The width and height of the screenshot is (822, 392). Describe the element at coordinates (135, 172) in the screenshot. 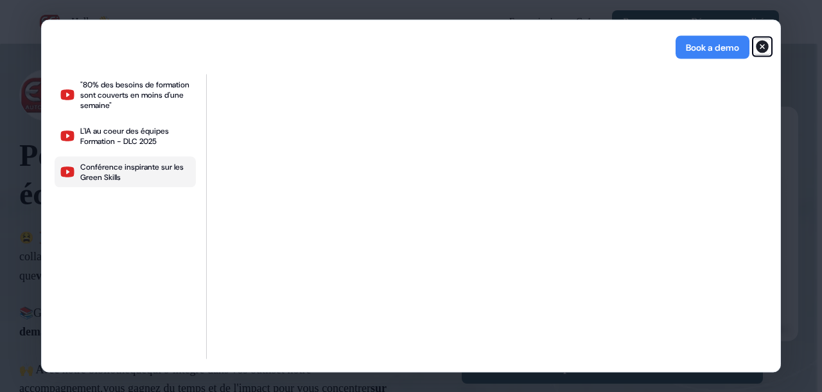

I see `div: Conférence inspirante sur les Green Skills` at that location.